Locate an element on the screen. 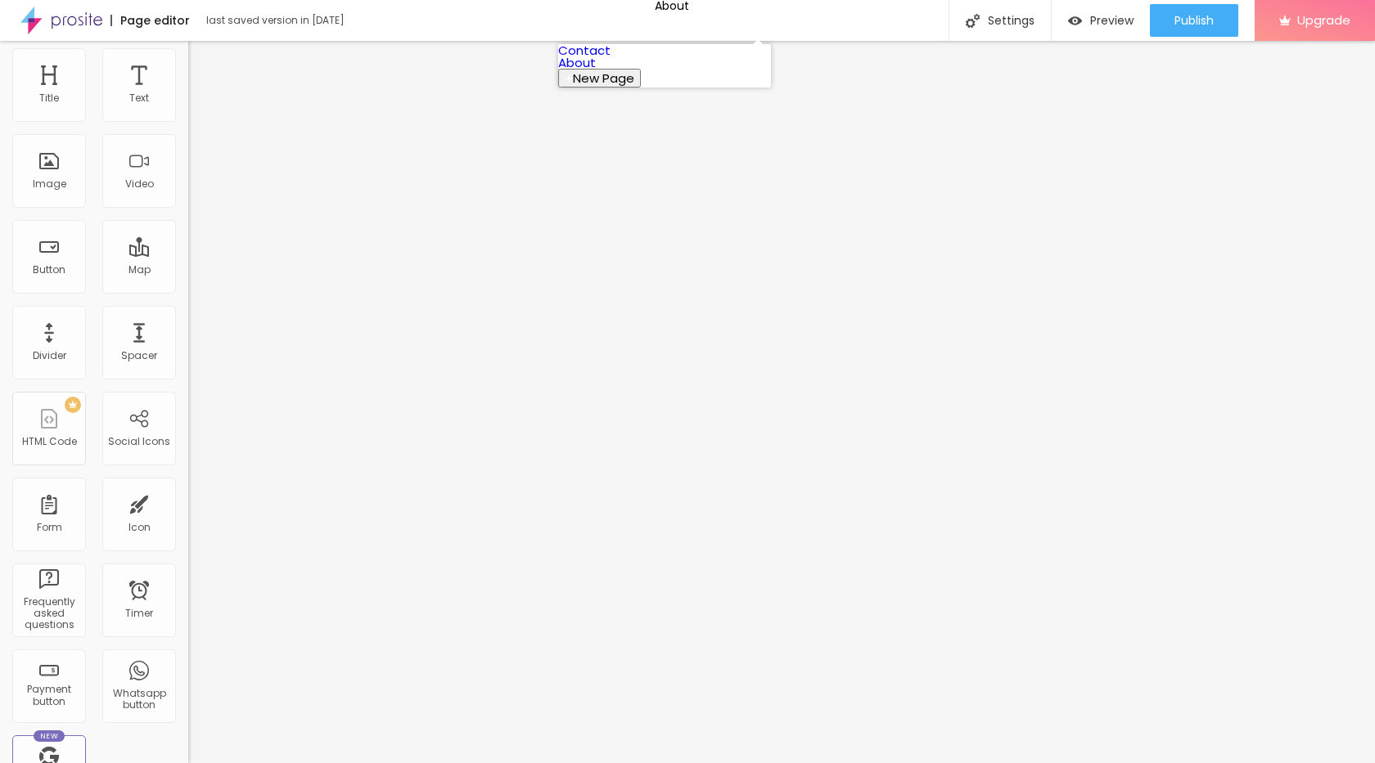 This screenshot has width=1375, height=763. button: Preview is located at coordinates (1101, 20).